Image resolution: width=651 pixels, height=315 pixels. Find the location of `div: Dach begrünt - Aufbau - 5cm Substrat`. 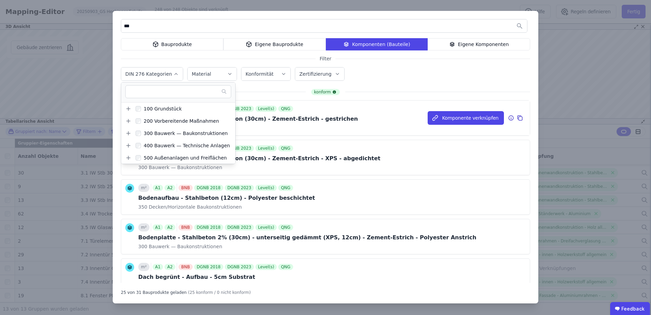

div: Dach begrünt - Aufbau - 5cm Substrat is located at coordinates (216, 277).